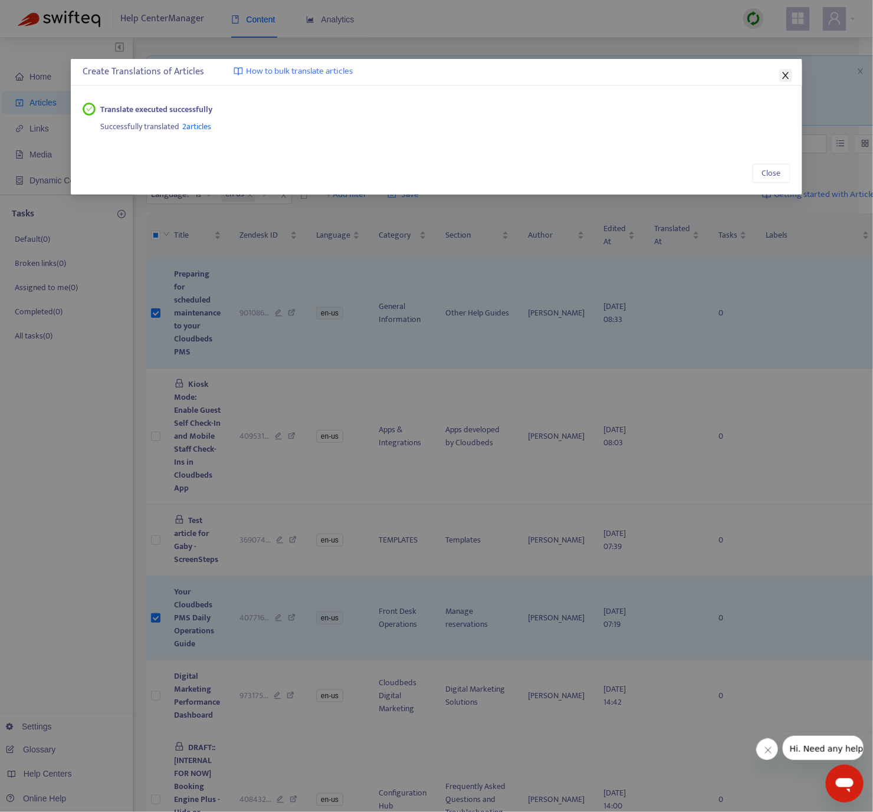 Image resolution: width=873 pixels, height=812 pixels. I want to click on span: 2 articles, so click(196, 126).